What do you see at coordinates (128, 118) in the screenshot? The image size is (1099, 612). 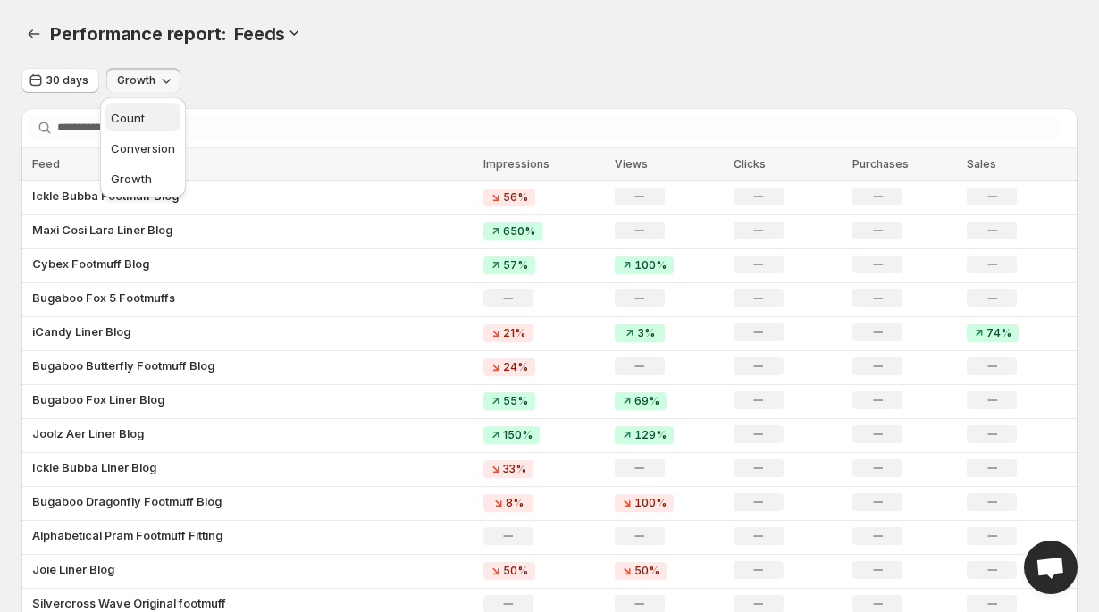 I see `span: Count` at bounding box center [128, 118].